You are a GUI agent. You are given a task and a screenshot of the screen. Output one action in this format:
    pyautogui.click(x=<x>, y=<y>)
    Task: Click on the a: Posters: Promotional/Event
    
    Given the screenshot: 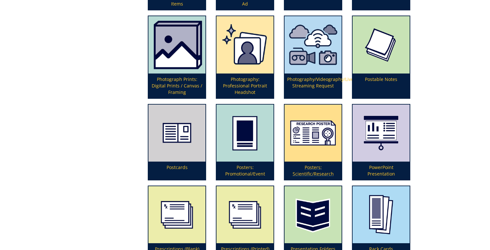 What is the action you would take?
    pyautogui.click(x=245, y=142)
    